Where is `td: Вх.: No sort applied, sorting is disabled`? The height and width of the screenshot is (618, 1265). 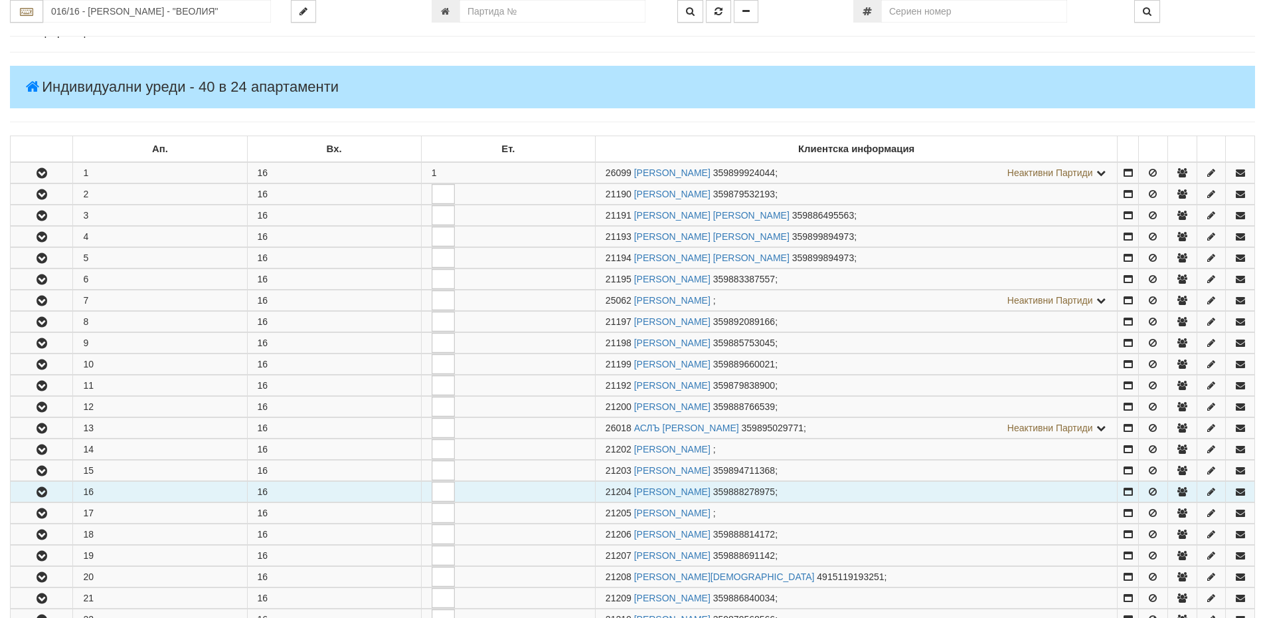 td: Вх.: No sort applied, sorting is disabled is located at coordinates (334, 149).